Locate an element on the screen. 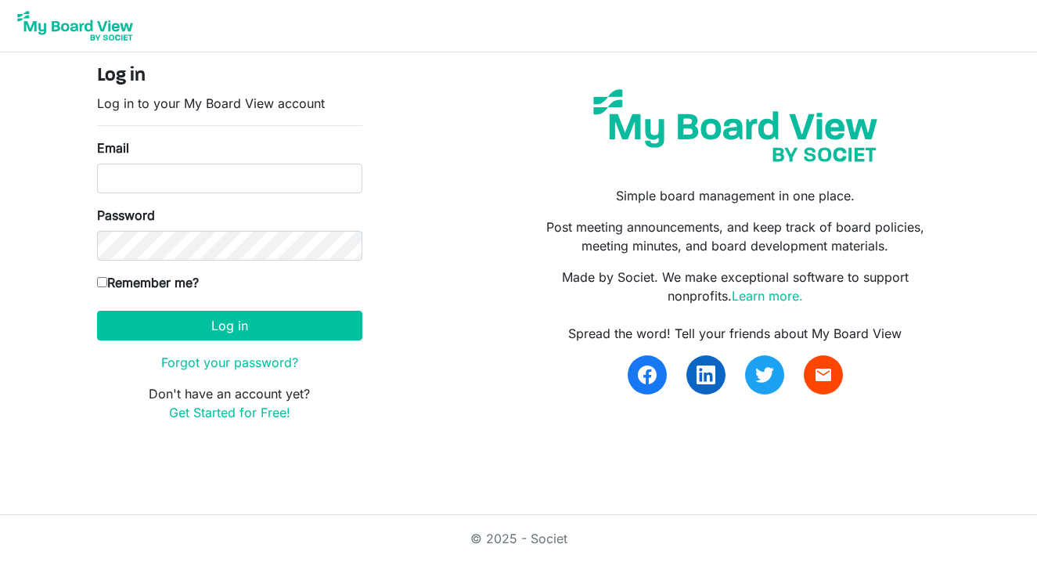  label: Password is located at coordinates (126, 215).